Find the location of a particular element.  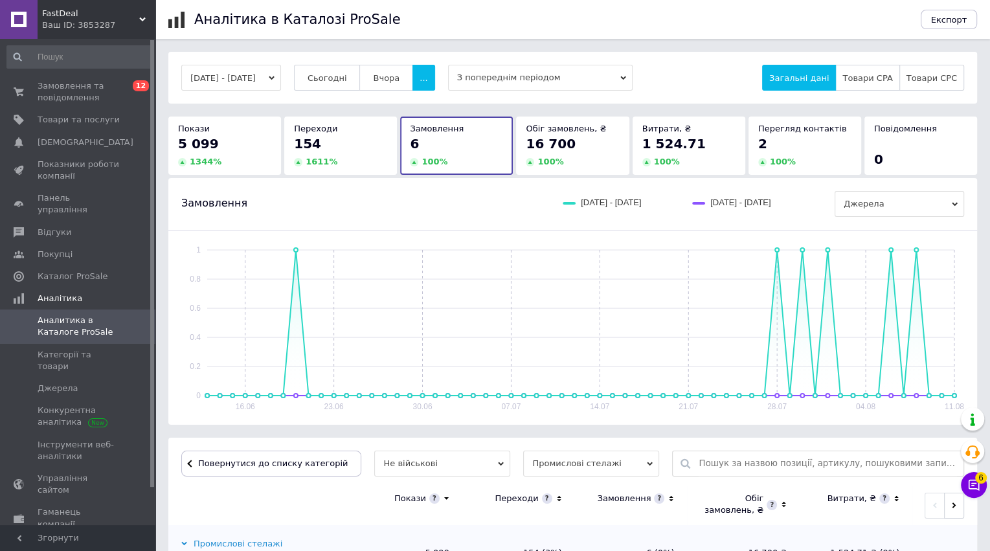

div: Ваш ID: 3853287 is located at coordinates (98, 25).